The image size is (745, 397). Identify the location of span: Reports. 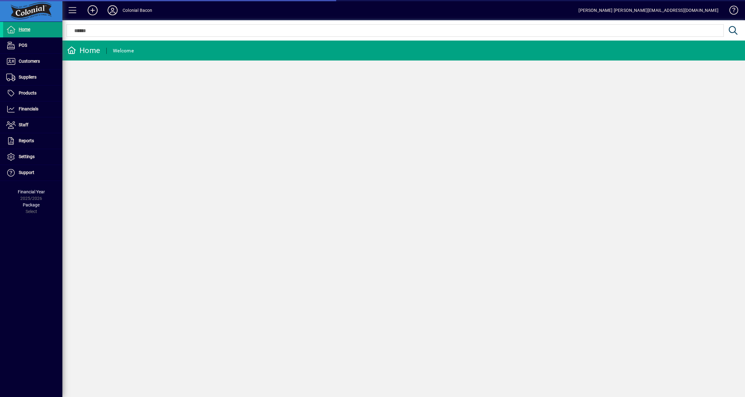
(26, 141).